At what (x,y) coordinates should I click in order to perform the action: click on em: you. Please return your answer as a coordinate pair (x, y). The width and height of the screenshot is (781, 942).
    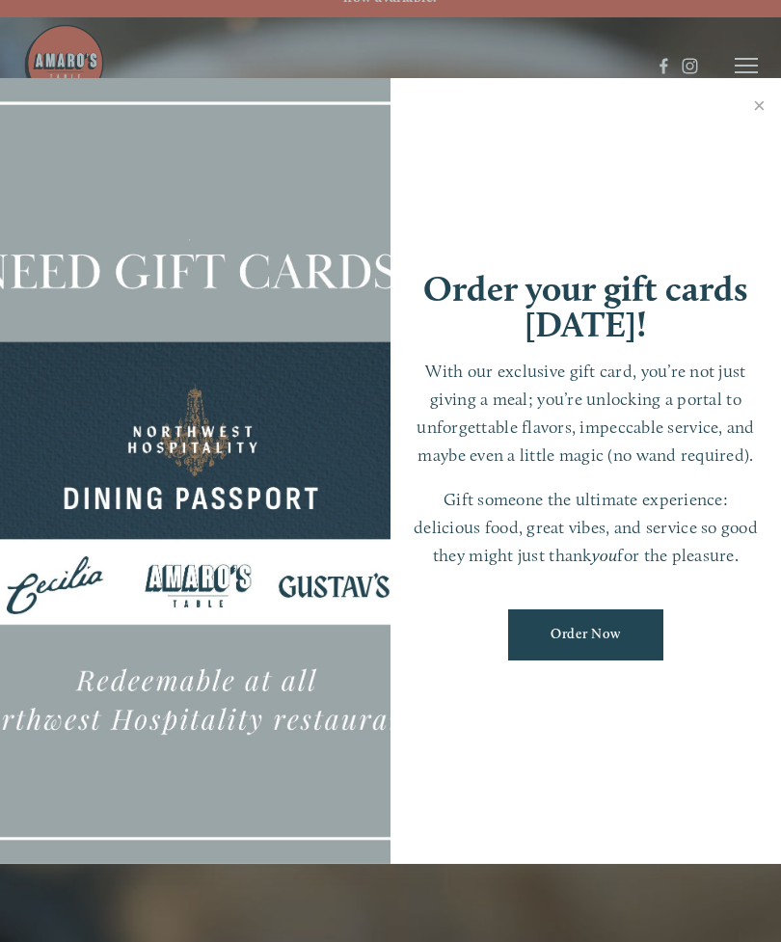
    Looking at the image, I should click on (605, 555).